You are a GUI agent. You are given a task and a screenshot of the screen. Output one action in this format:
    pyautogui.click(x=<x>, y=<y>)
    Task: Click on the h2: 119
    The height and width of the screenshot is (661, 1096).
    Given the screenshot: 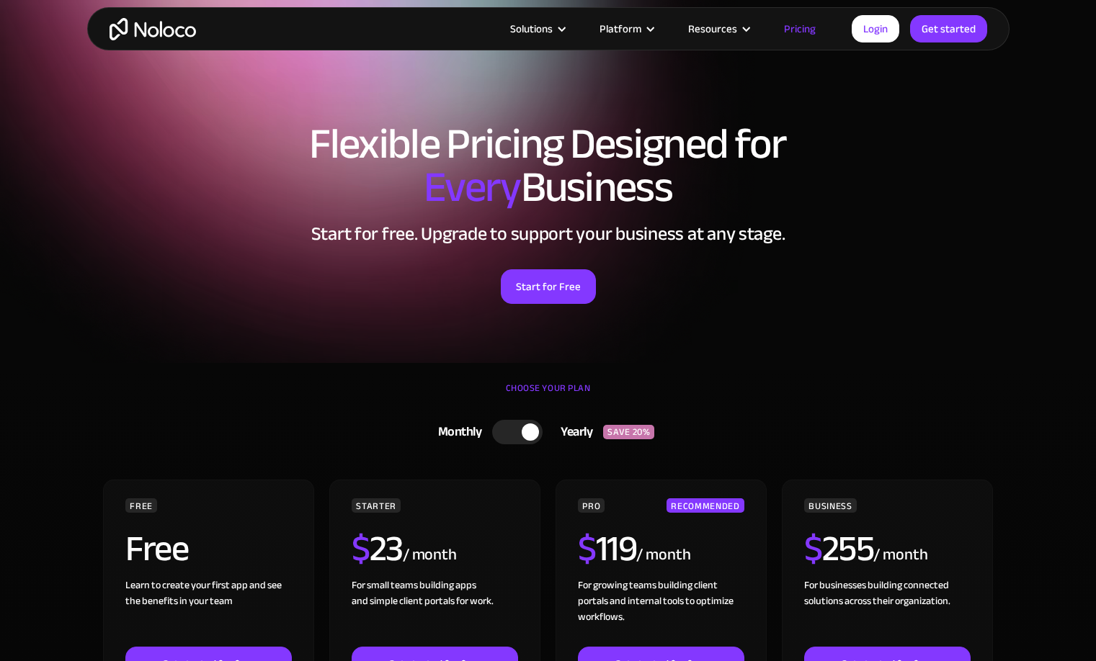 What is the action you would take?
    pyautogui.click(x=607, y=549)
    